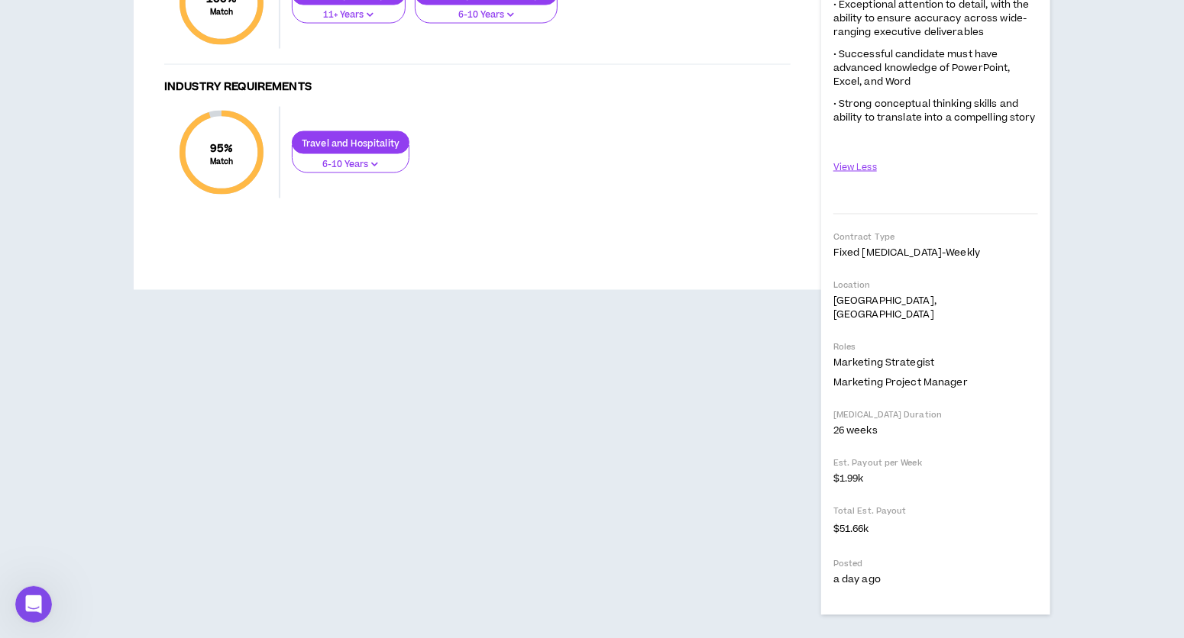  I want to click on p: Location, so click(936, 286).